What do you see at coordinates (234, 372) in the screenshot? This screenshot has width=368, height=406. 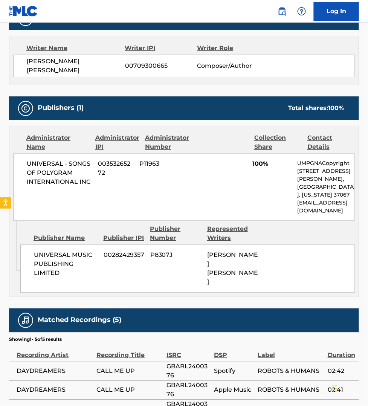 I see `span: Spotify` at bounding box center [234, 372].